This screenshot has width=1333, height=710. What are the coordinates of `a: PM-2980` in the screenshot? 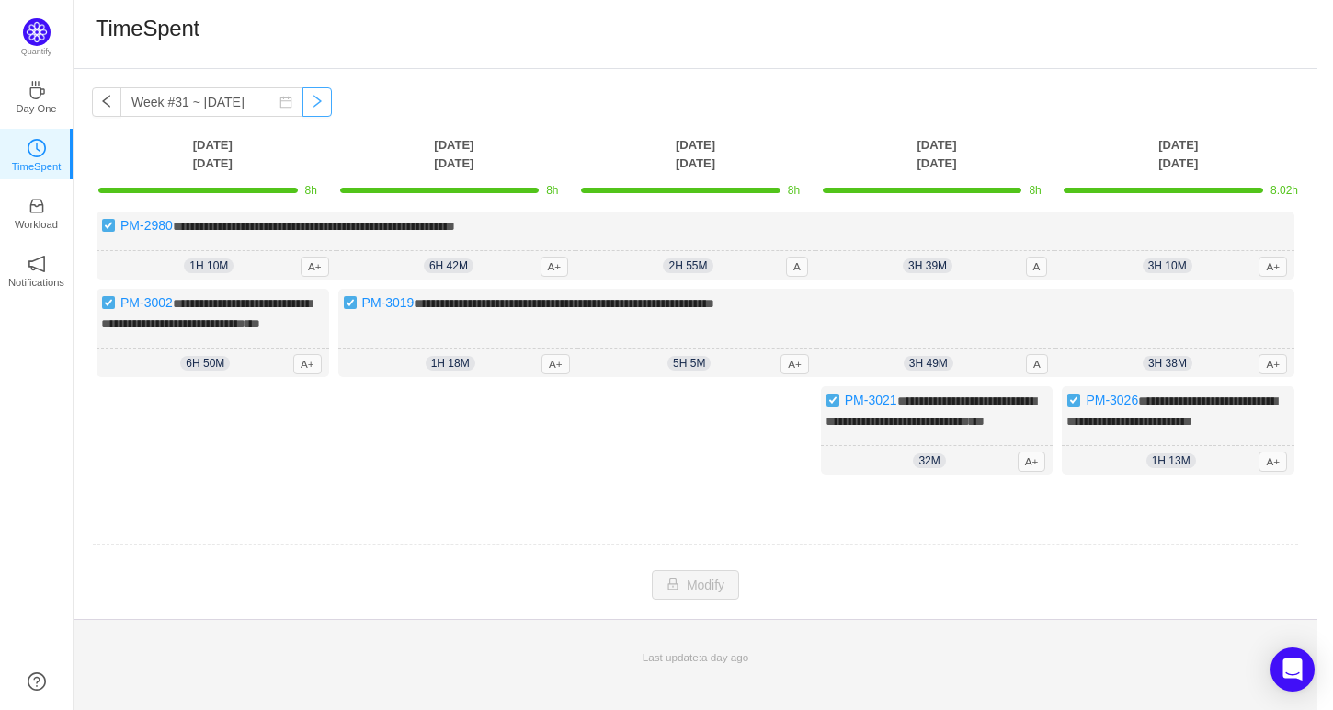 It's located at (146, 225).